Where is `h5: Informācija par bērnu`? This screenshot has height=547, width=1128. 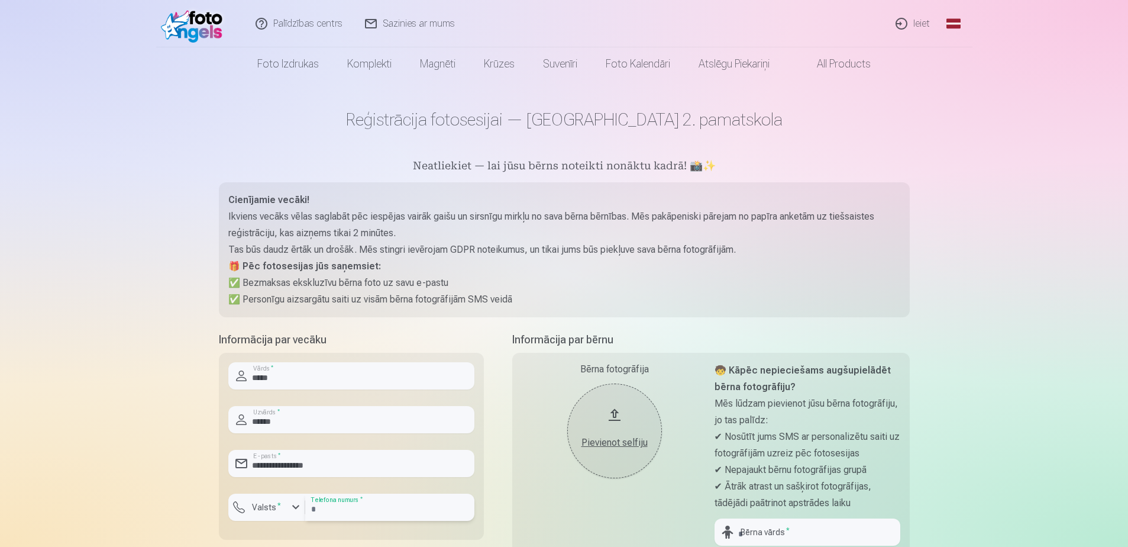 h5: Informācija par bērnu is located at coordinates (711, 340).